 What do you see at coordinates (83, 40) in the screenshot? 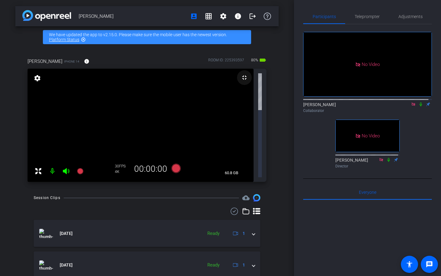
I see `mat-icon: highlight_off` at bounding box center [83, 40].